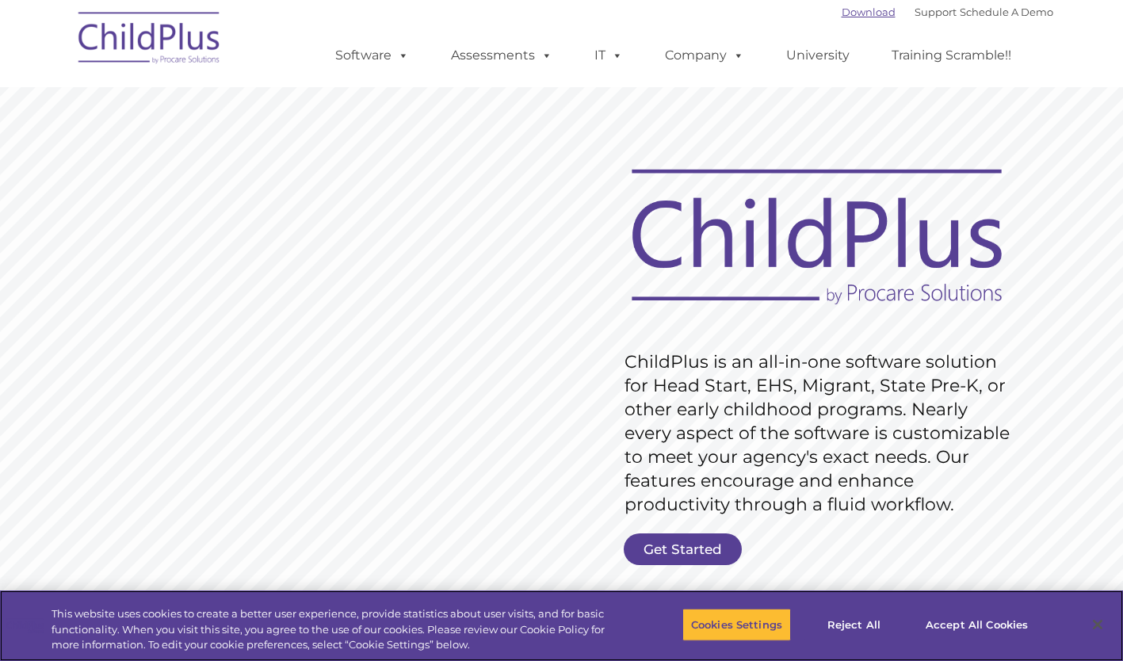  I want to click on a: Download, so click(869, 12).